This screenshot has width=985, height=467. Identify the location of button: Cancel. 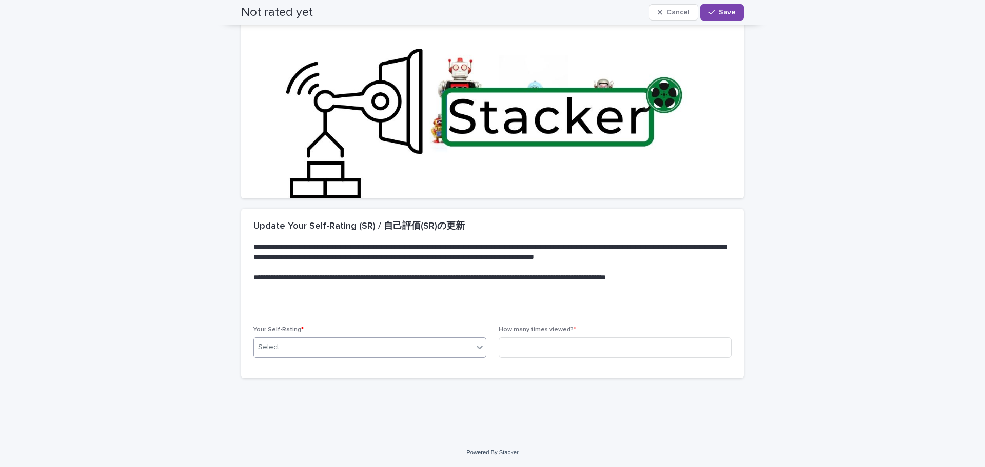
(673, 12).